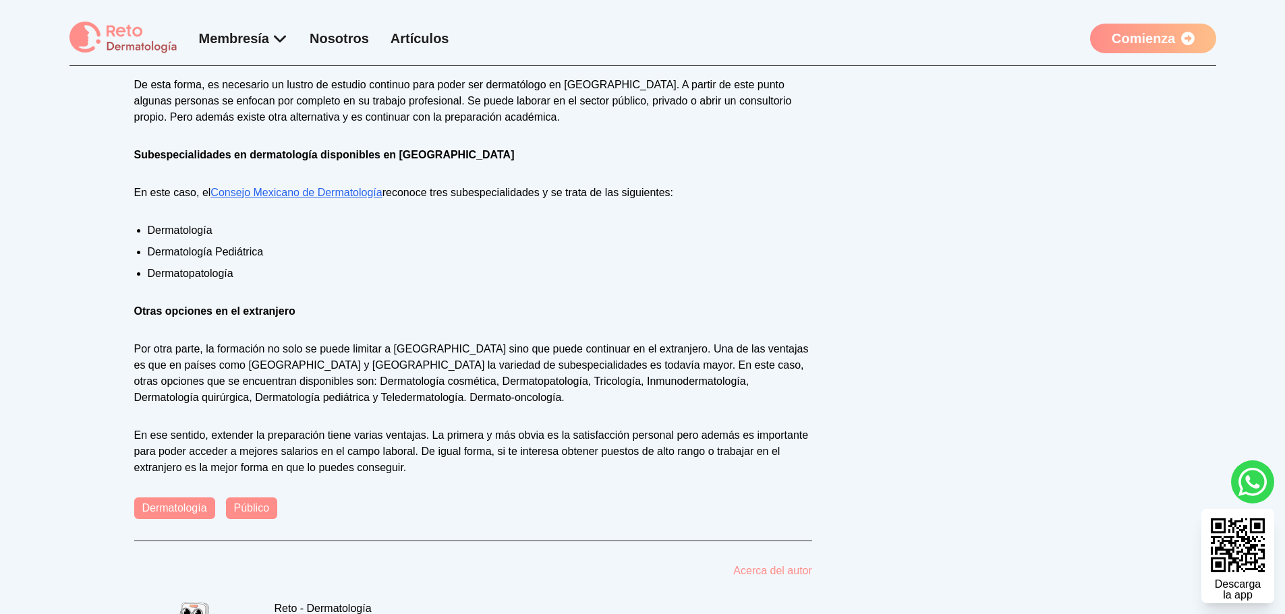 The image size is (1285, 614). What do you see at coordinates (339, 38) in the screenshot?
I see `a: Nosotros` at bounding box center [339, 38].